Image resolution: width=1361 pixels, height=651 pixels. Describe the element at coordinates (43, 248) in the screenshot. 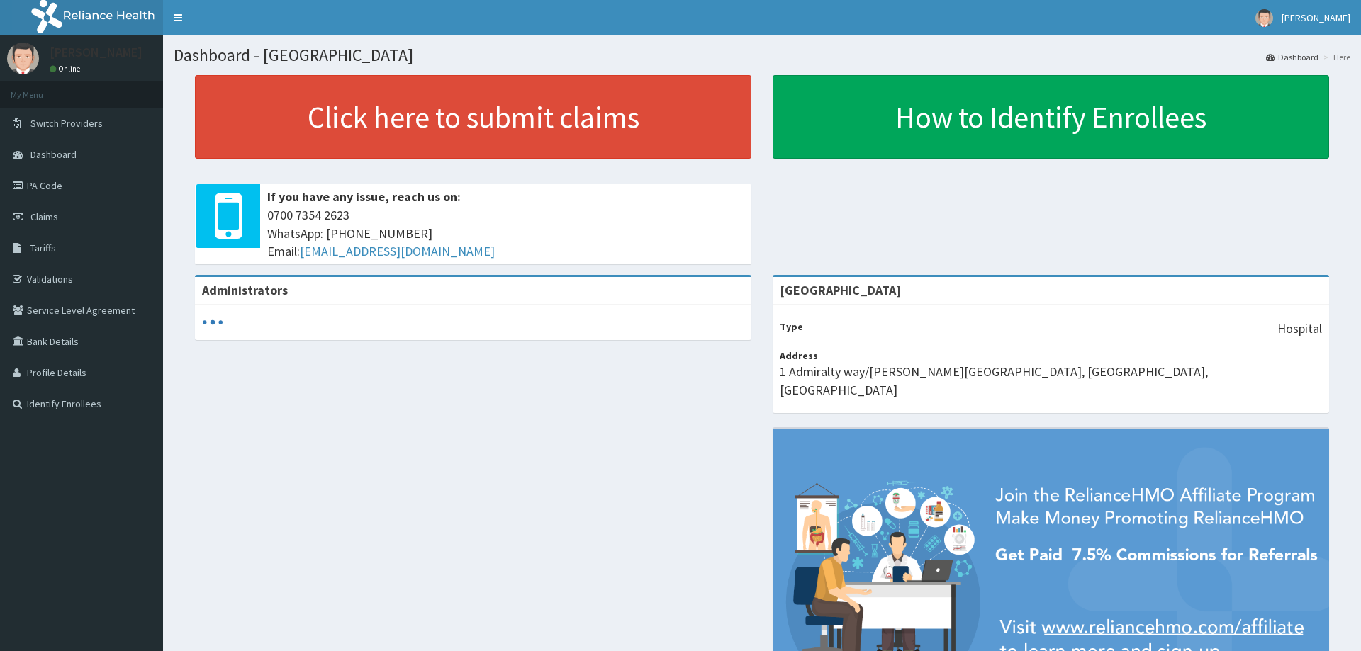

I see `span: Tariffs` at that location.